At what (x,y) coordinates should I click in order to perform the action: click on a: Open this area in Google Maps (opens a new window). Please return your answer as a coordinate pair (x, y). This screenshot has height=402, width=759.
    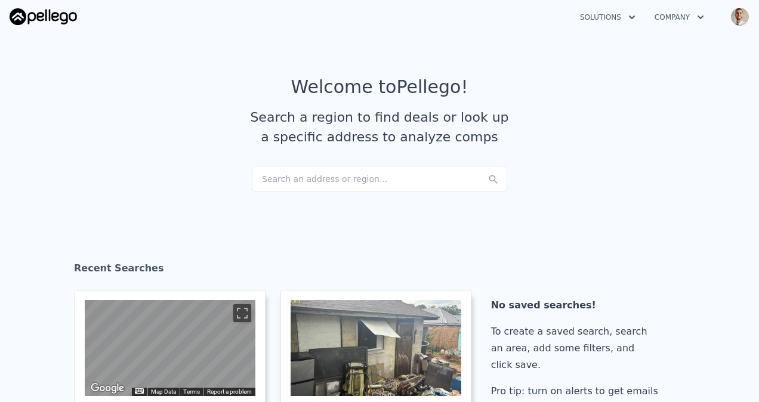
    Looking at the image, I should click on (107, 388).